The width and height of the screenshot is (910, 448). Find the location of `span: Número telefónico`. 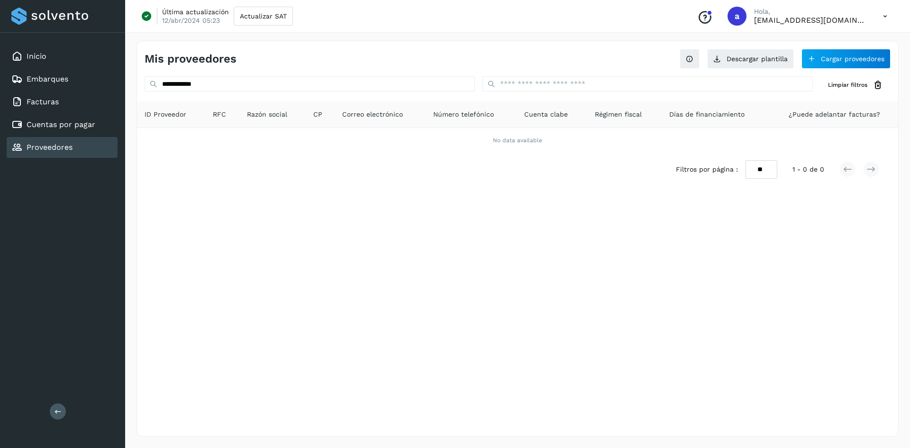

span: Número telefónico is located at coordinates (464, 114).